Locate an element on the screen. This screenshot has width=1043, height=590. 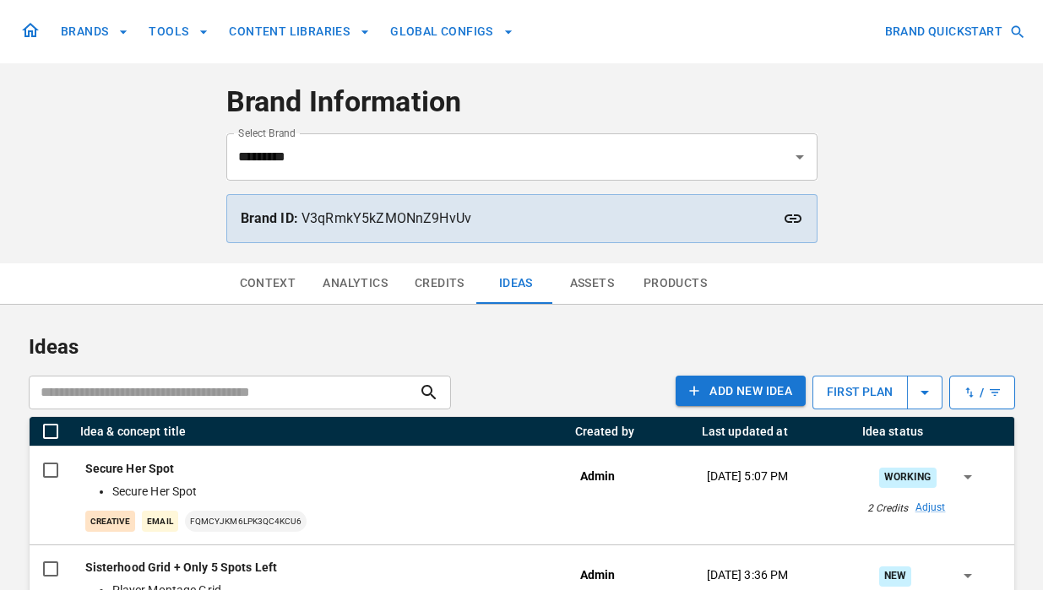
p: first plan is located at coordinates (860, 392).